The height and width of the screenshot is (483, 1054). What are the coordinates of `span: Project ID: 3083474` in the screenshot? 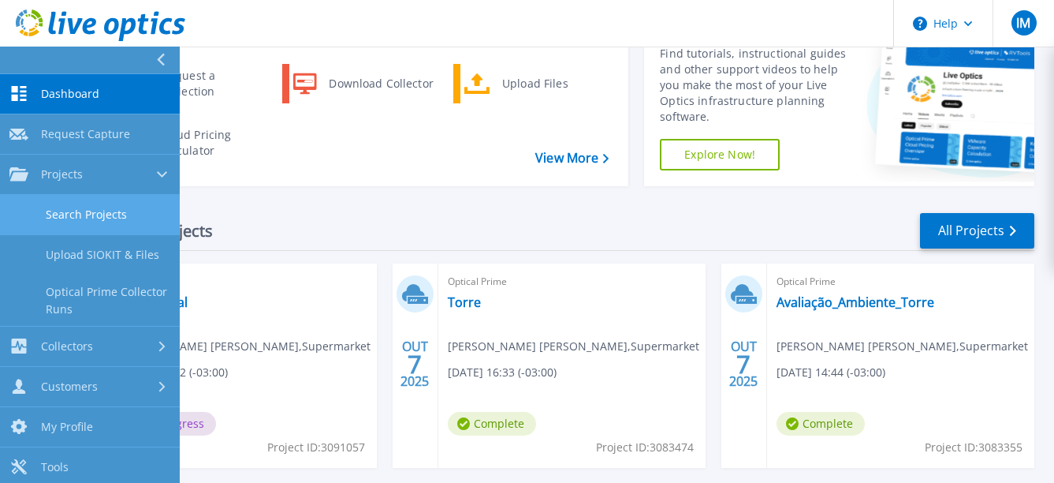 It's located at (645, 447).